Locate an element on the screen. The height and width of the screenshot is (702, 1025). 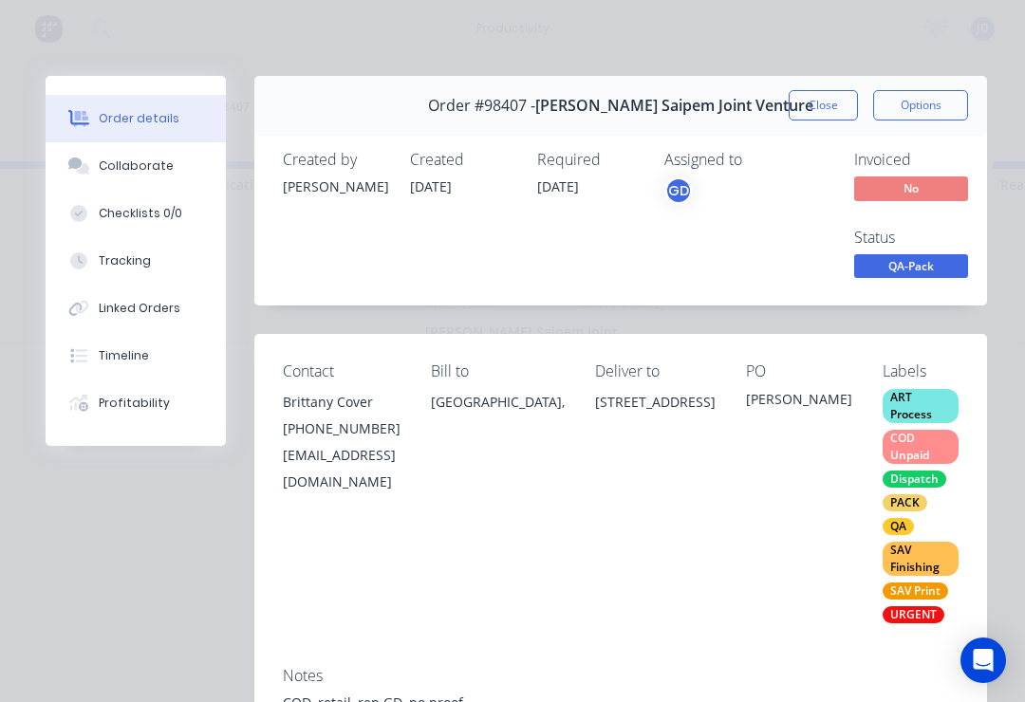
span: QA-Pack is located at coordinates (911, 266).